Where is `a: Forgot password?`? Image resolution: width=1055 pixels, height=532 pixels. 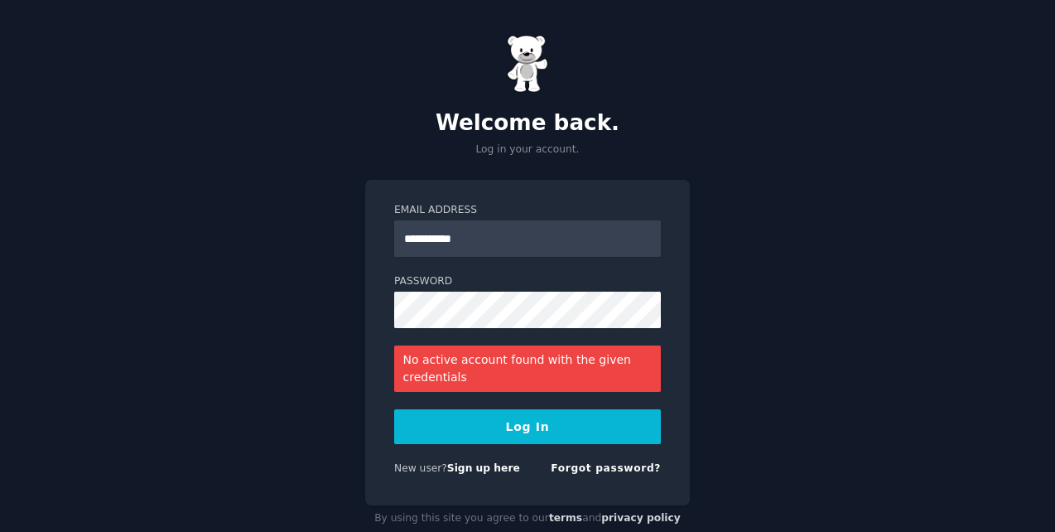 a: Forgot password? is located at coordinates (605, 468).